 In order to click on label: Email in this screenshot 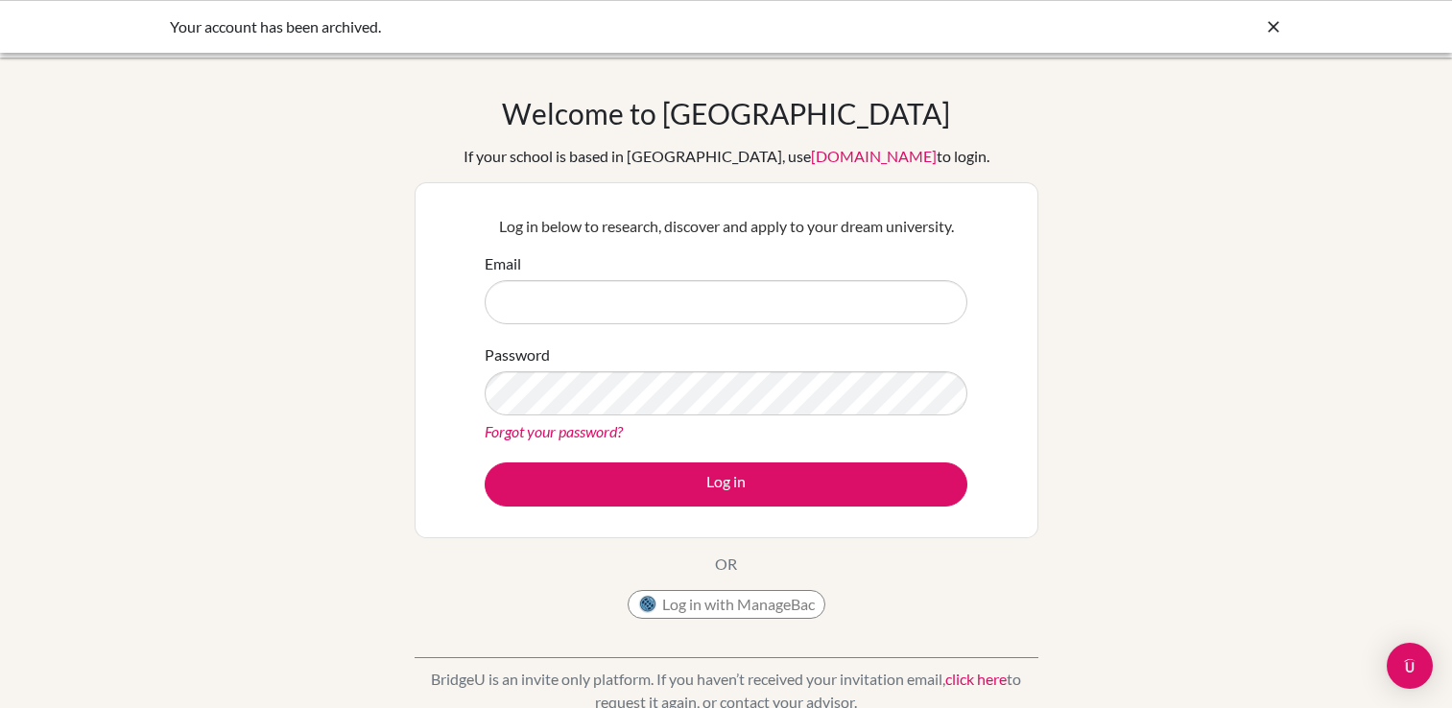, I will do `click(503, 264)`.